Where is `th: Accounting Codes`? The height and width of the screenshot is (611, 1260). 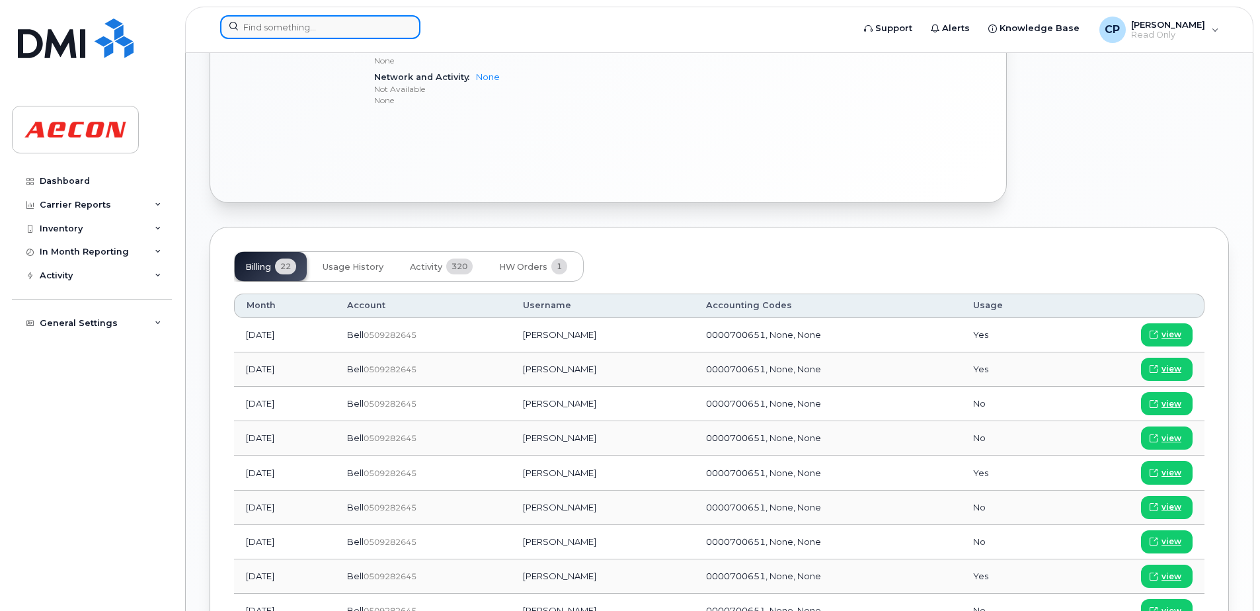
th: Accounting Codes is located at coordinates (828, 305).